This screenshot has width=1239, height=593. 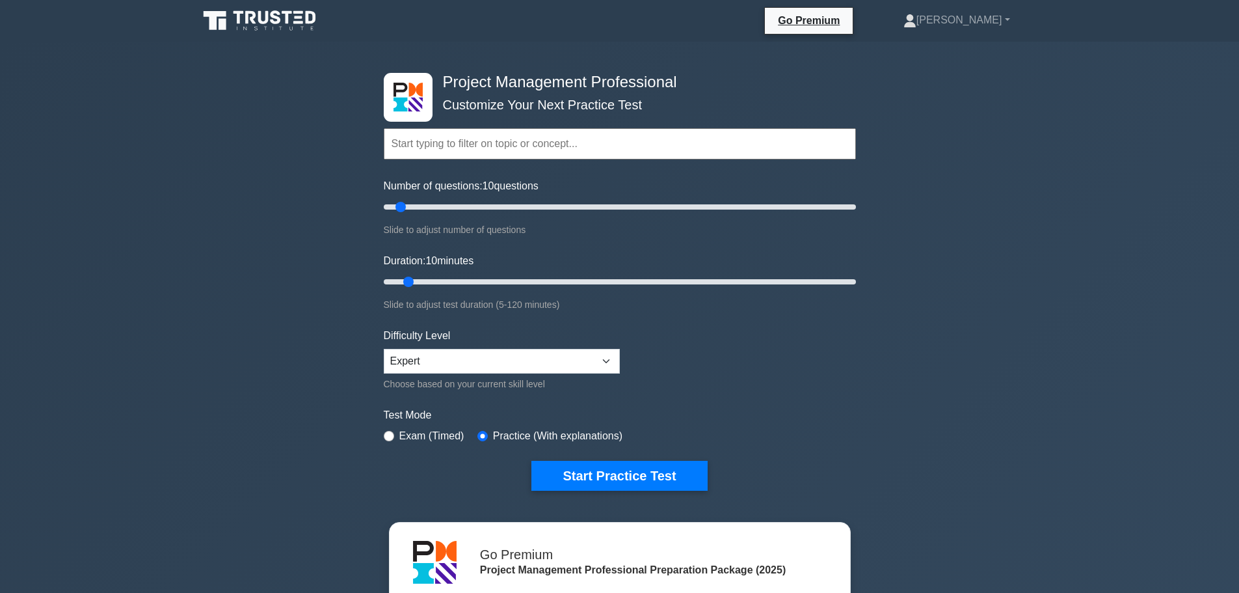 What do you see at coordinates (615, 82) in the screenshot?
I see `h4: Project Management Professional` at bounding box center [615, 82].